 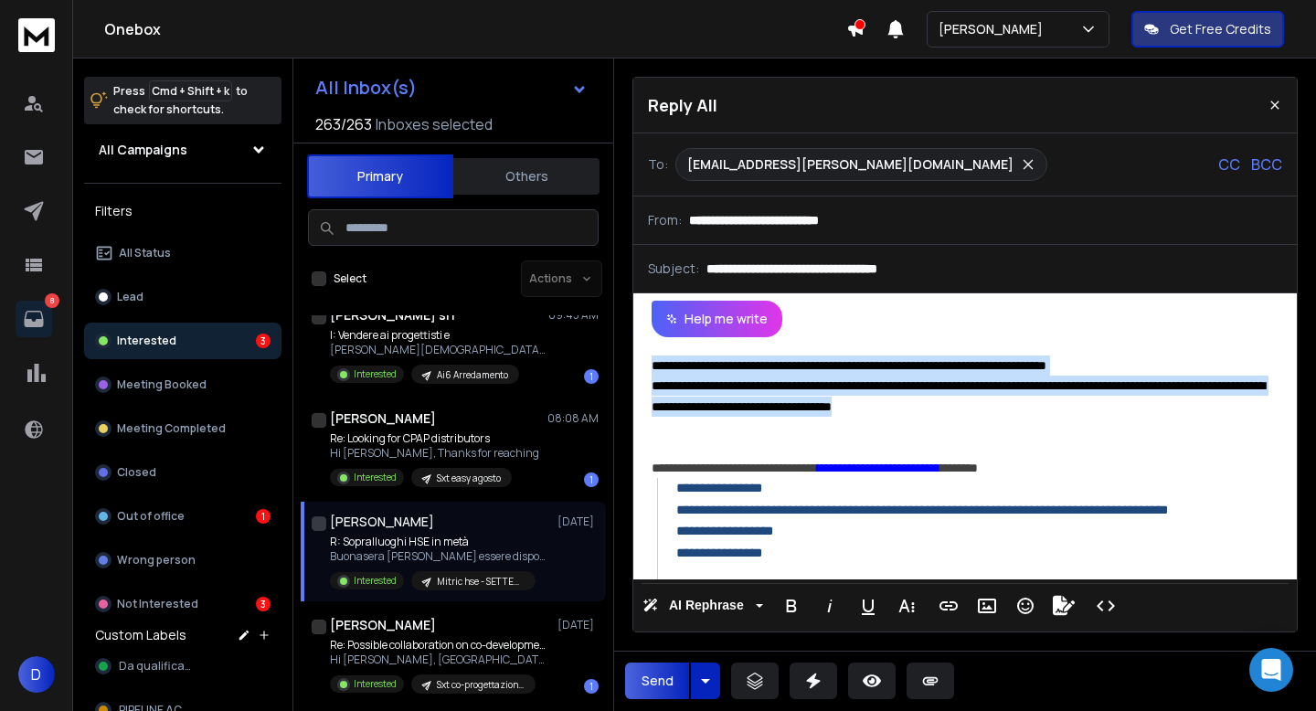 What do you see at coordinates (664, 220) in the screenshot?
I see `p: From:` at bounding box center [664, 220].